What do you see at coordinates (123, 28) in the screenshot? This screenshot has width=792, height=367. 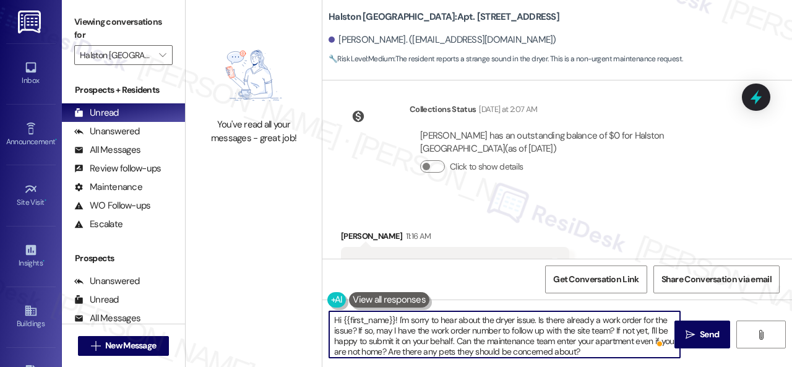 I see `label: Viewing conversations for` at bounding box center [123, 28].